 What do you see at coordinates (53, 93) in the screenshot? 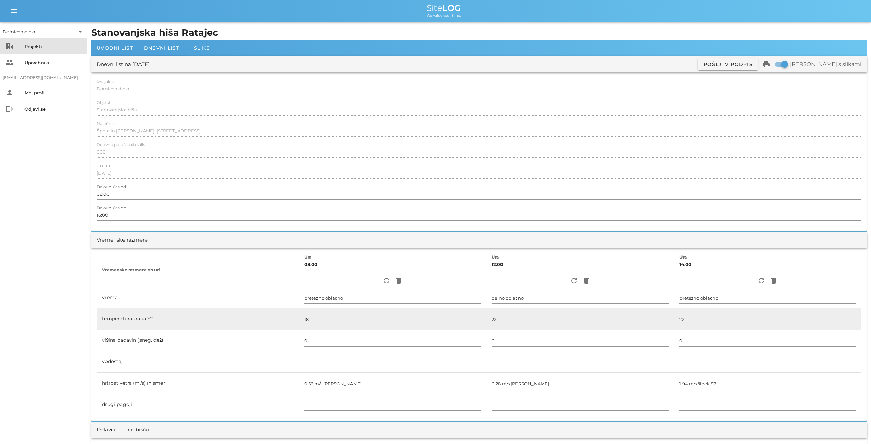
I see `div: Moj profil` at bounding box center [53, 93].